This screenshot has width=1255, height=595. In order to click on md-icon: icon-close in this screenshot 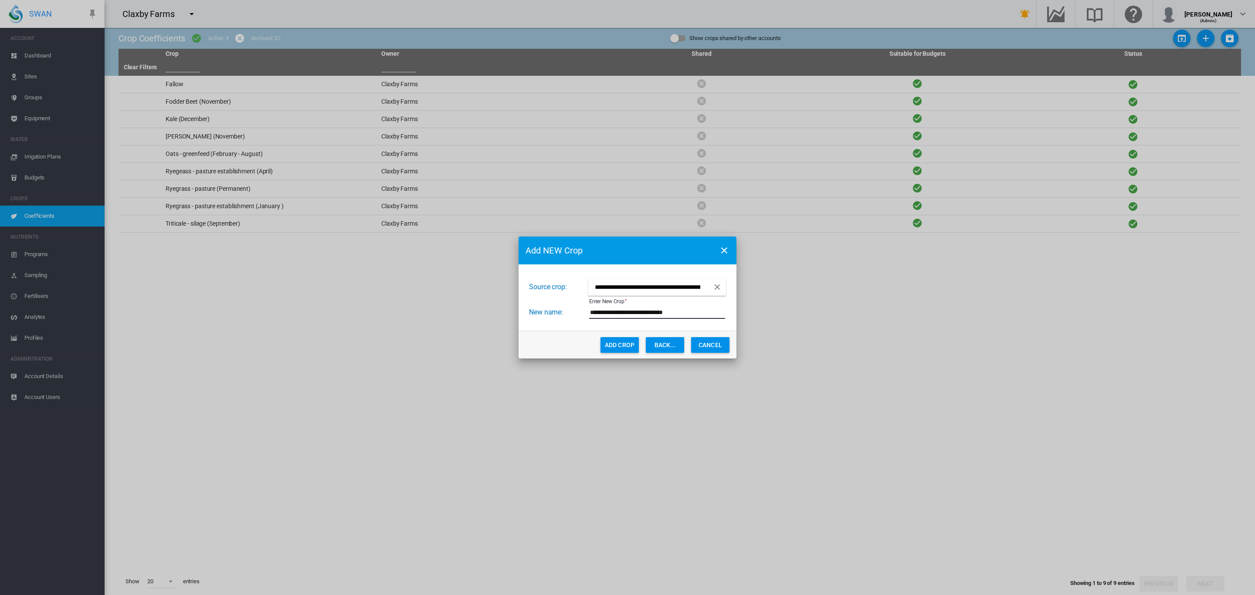, I will do `click(724, 251)`.